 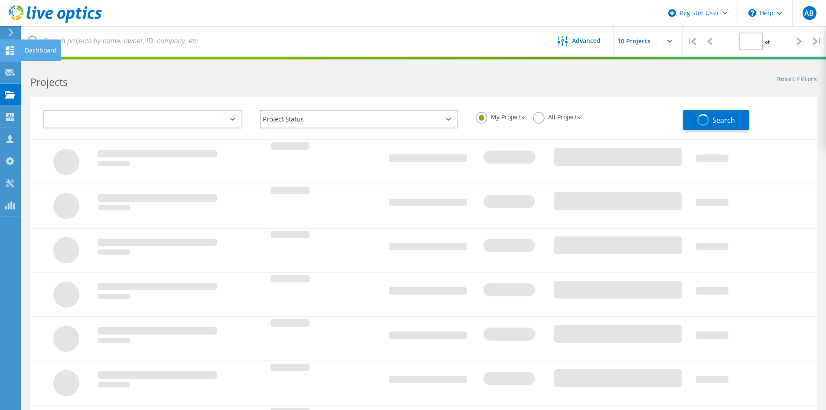 What do you see at coordinates (724, 120) in the screenshot?
I see `span: Search` at bounding box center [724, 120].